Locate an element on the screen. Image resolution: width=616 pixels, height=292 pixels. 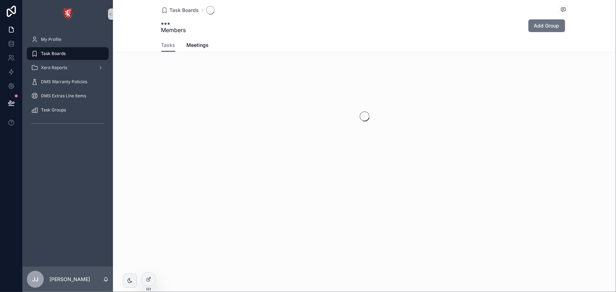
div: scrollable content is located at coordinates (68, 83).